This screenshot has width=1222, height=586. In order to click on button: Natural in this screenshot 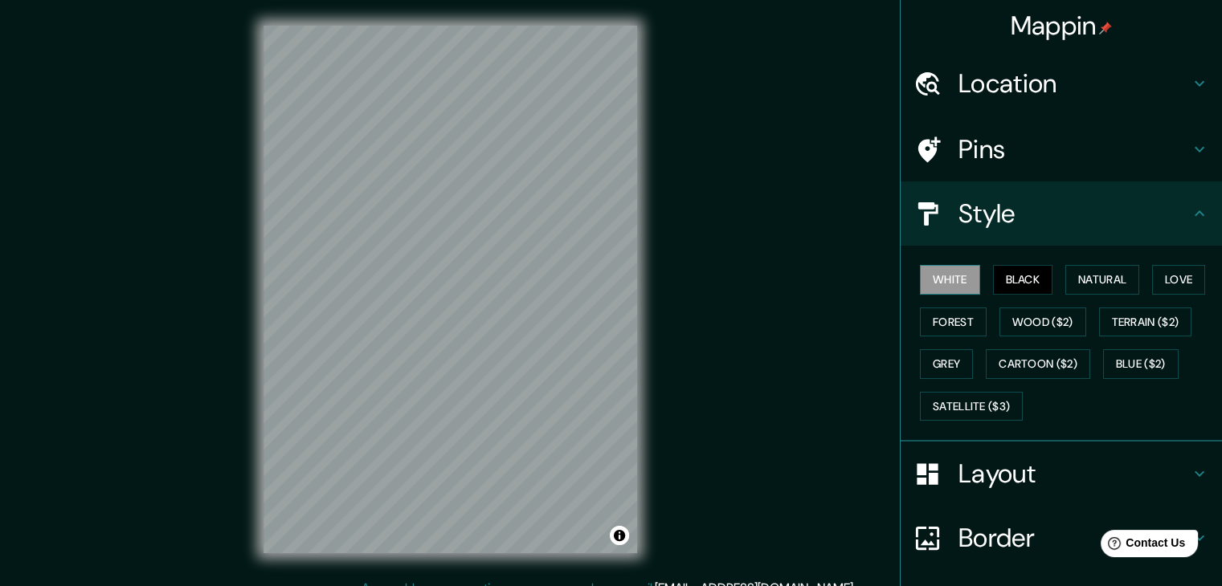, I will do `click(1102, 279)`.